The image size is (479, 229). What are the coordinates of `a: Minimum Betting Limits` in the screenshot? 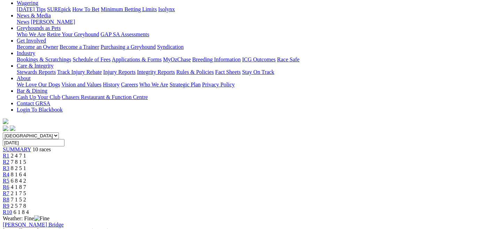 It's located at (129, 9).